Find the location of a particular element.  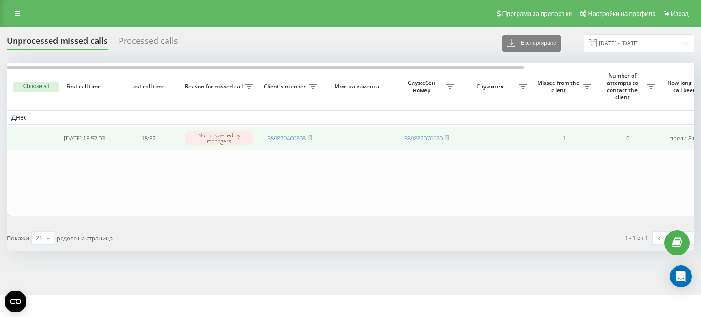

span: Number of attempts to contact the client is located at coordinates (623, 86).